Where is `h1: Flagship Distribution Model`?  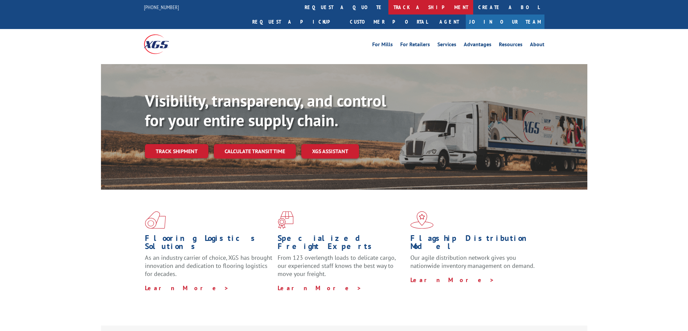 h1: Flagship Distribution Model is located at coordinates (474, 244).